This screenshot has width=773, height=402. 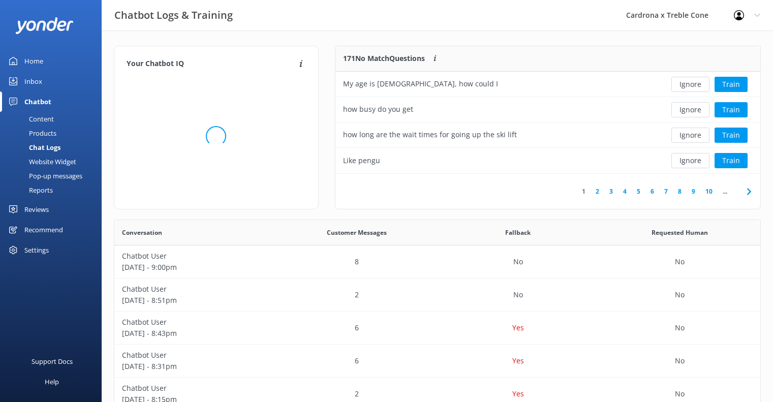 What do you see at coordinates (30, 119) in the screenshot?
I see `div: Content` at bounding box center [30, 119].